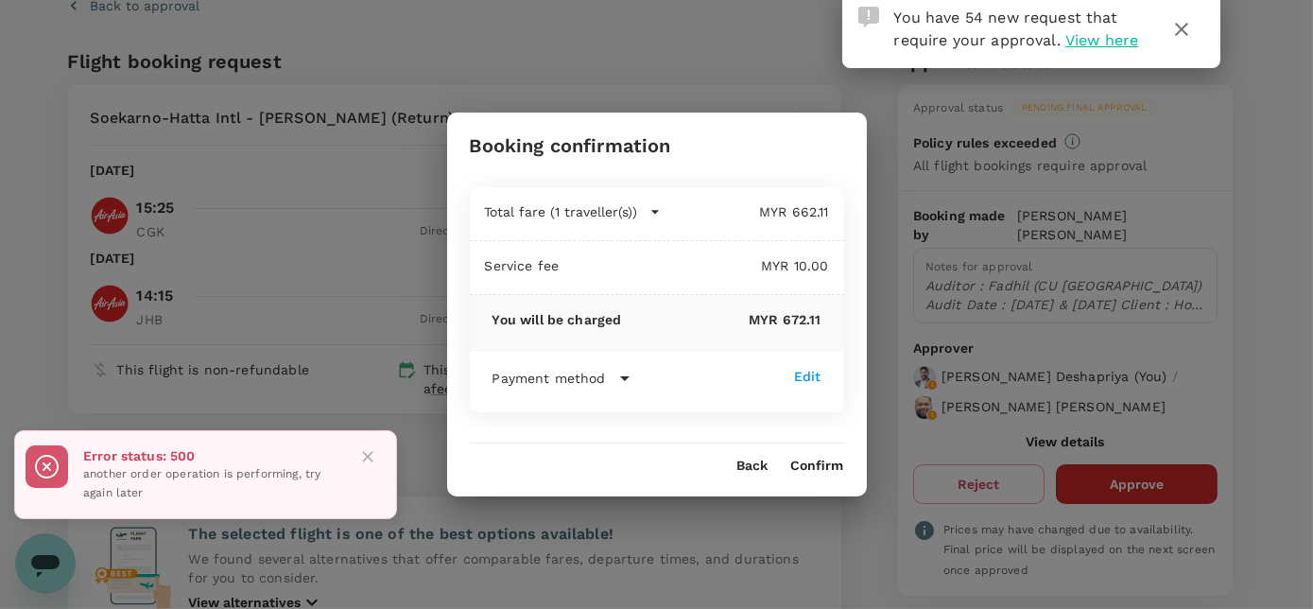 The image size is (1313, 609). Describe the element at coordinates (573, 212) in the screenshot. I see `button: Total fare (1 traveller(s))` at that location.